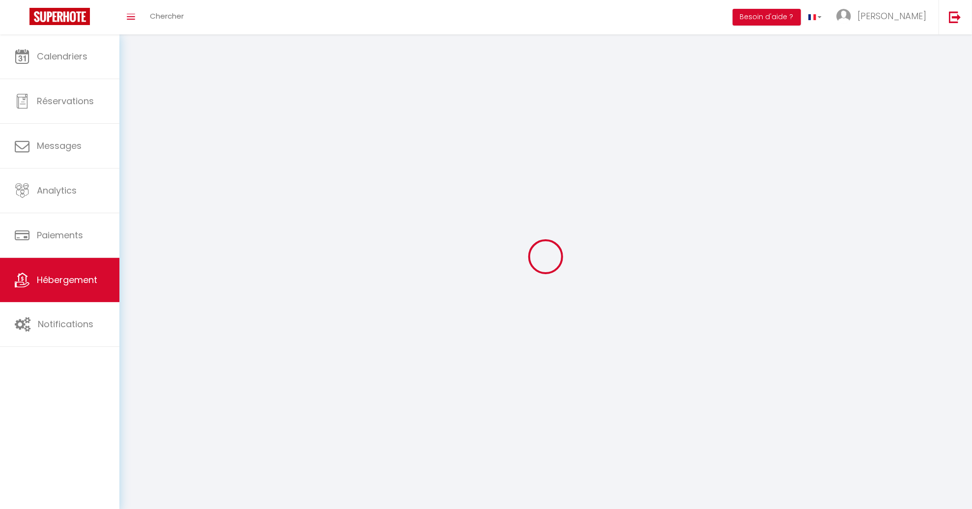  Describe the element at coordinates (59, 16) in the screenshot. I see `img: Super Booking` at that location.